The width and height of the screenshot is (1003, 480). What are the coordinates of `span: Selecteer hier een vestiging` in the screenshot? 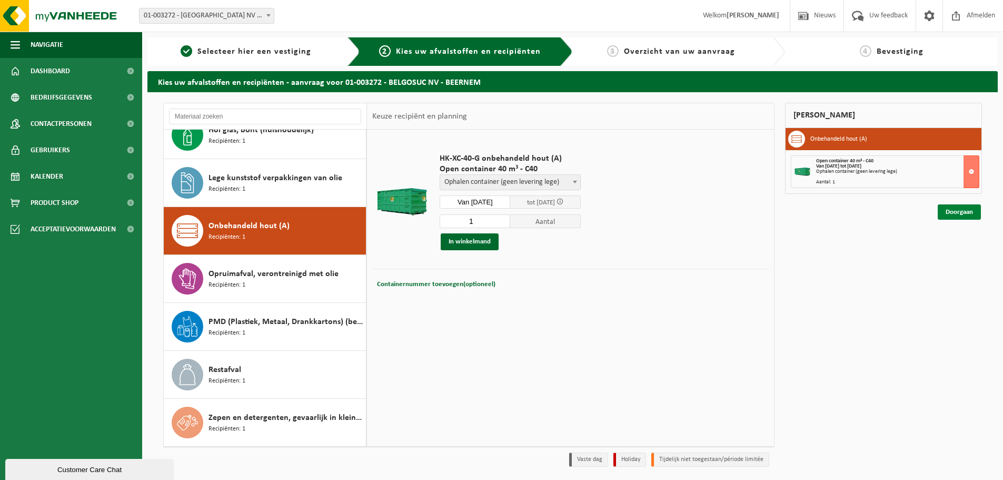 It's located at (254, 52).